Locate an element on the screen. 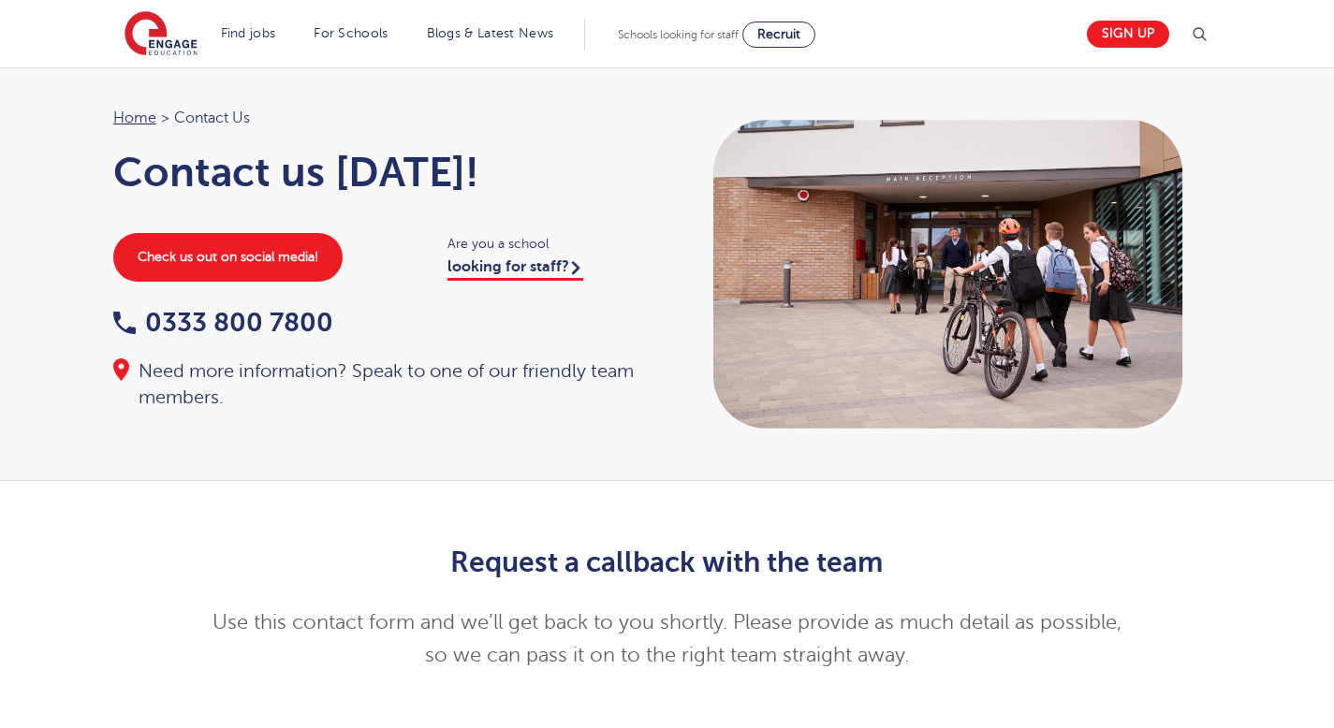 The image size is (1334, 728). span: Recruit is located at coordinates (779, 34).